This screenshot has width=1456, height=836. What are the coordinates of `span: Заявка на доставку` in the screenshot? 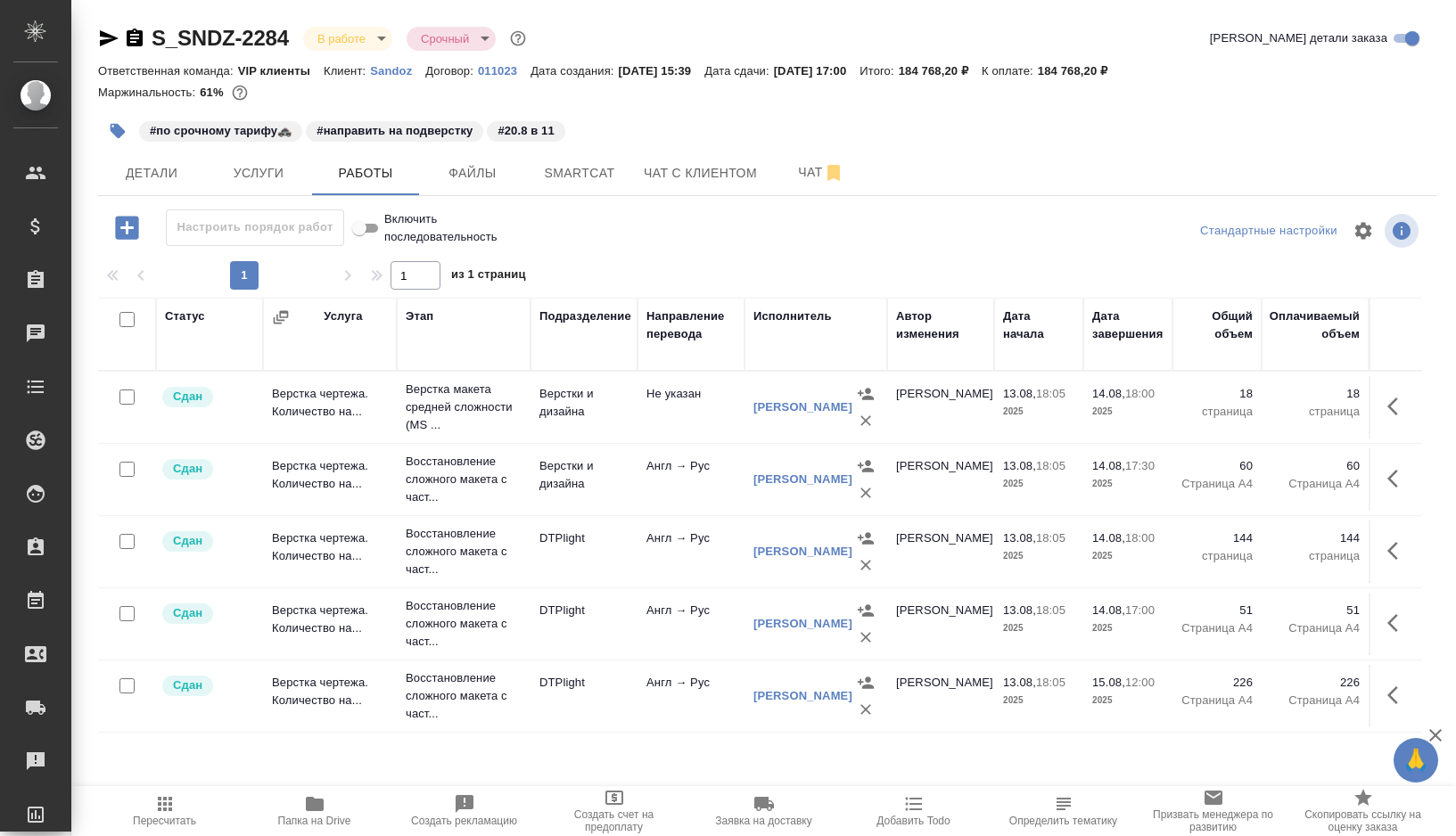 It's located at (764, 821).